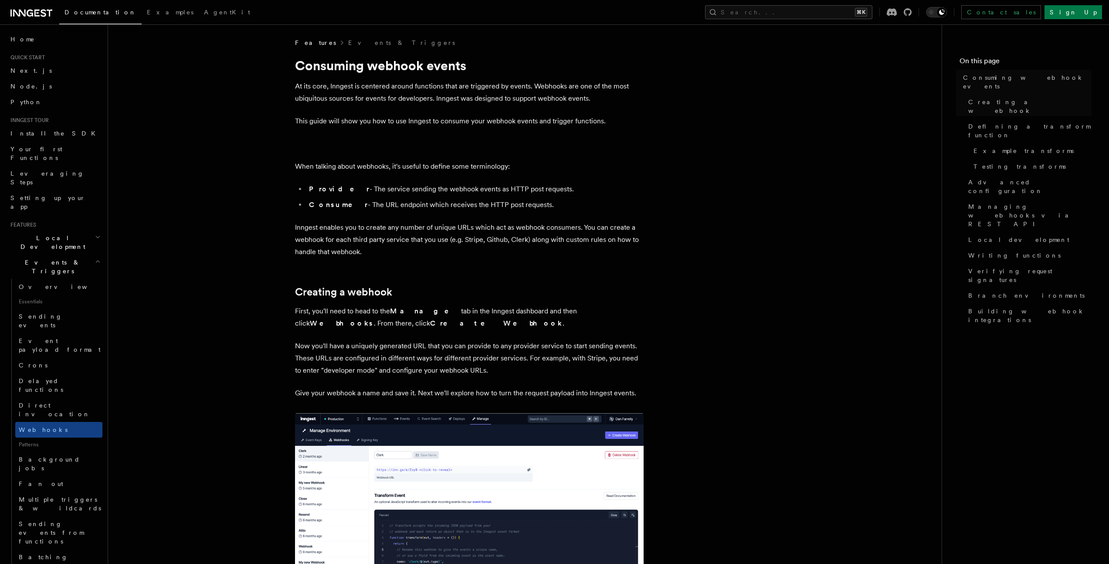 This screenshot has height=564, width=1109. What do you see at coordinates (402, 43) in the screenshot?
I see `a: Events & Triggers` at bounding box center [402, 43].